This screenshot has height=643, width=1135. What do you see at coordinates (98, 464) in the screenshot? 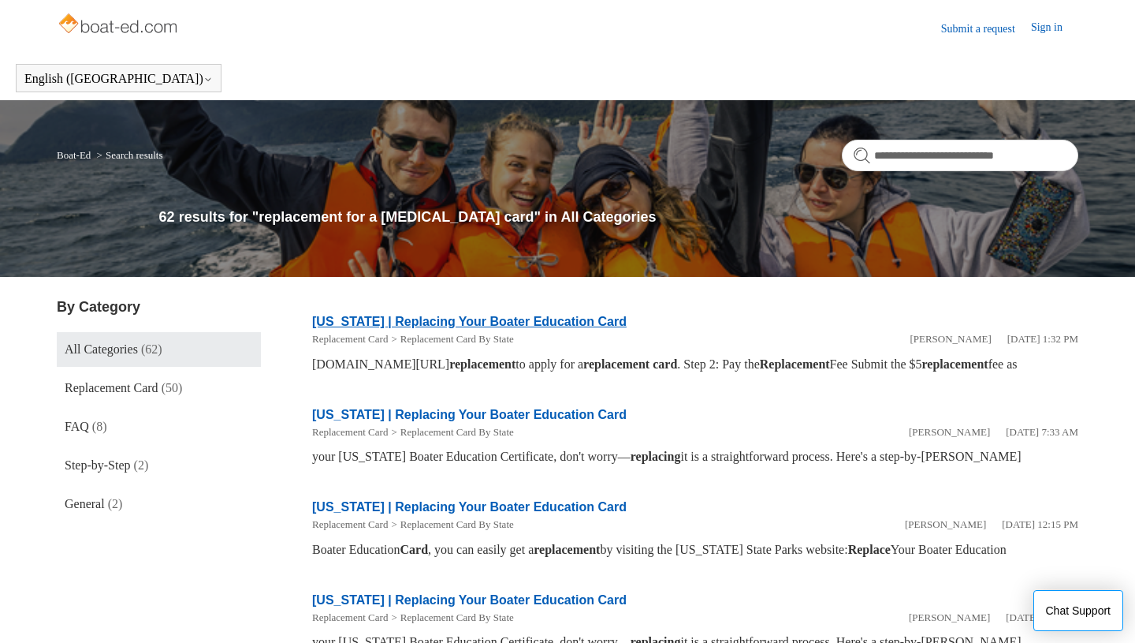
I see `span: Step-by-Step` at bounding box center [98, 464].